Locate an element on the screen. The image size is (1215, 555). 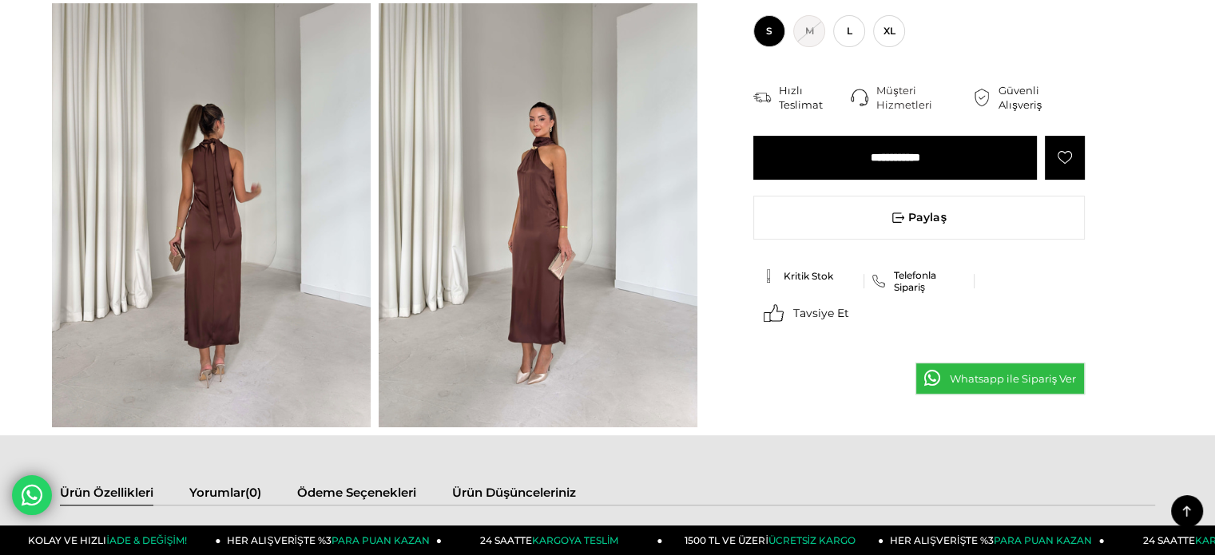
span: XL is located at coordinates (889, 31).